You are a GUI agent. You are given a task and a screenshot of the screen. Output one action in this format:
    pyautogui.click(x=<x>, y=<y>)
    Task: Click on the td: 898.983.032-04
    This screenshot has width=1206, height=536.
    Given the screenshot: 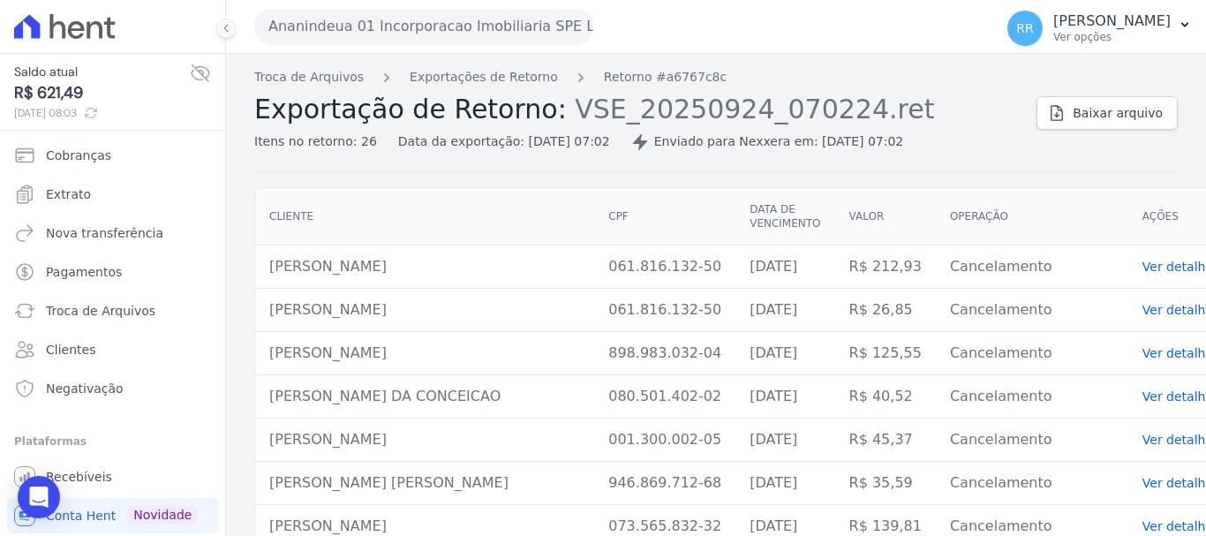 What is the action you would take?
    pyautogui.click(x=665, y=353)
    